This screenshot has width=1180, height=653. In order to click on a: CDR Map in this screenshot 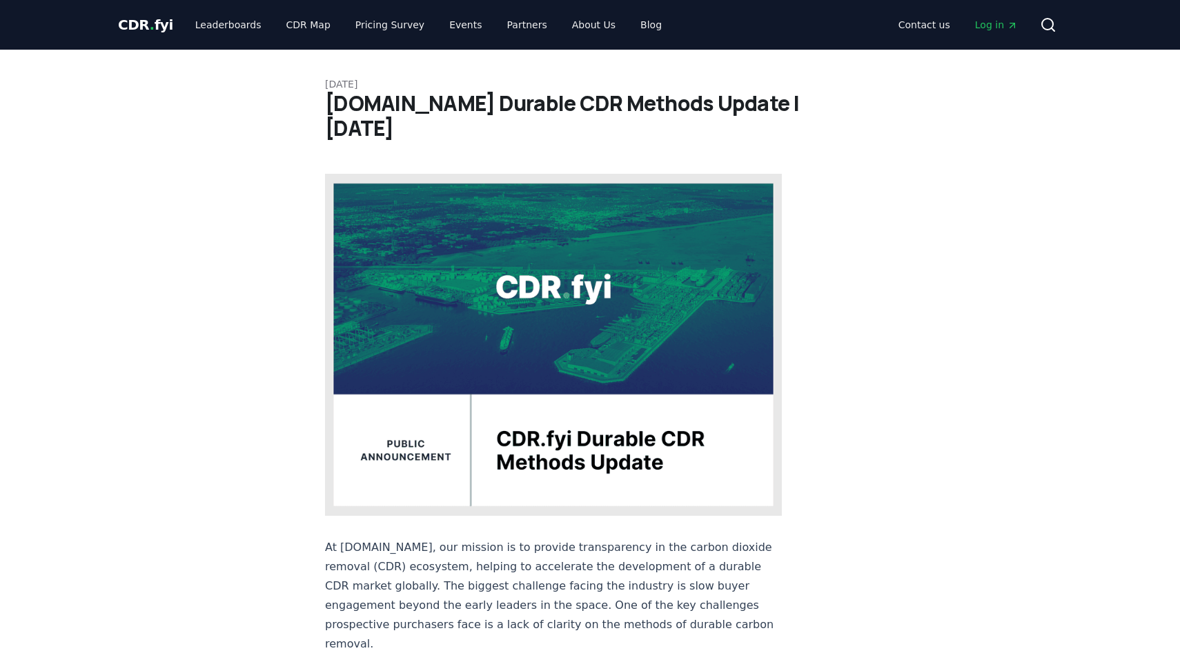, I will do `click(308, 25)`.